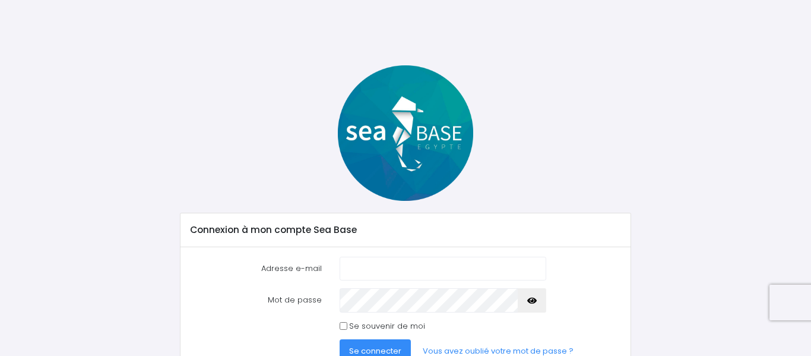 The image size is (811, 356). What do you see at coordinates (256, 300) in the screenshot?
I see `label: Mot de passe` at bounding box center [256, 300].